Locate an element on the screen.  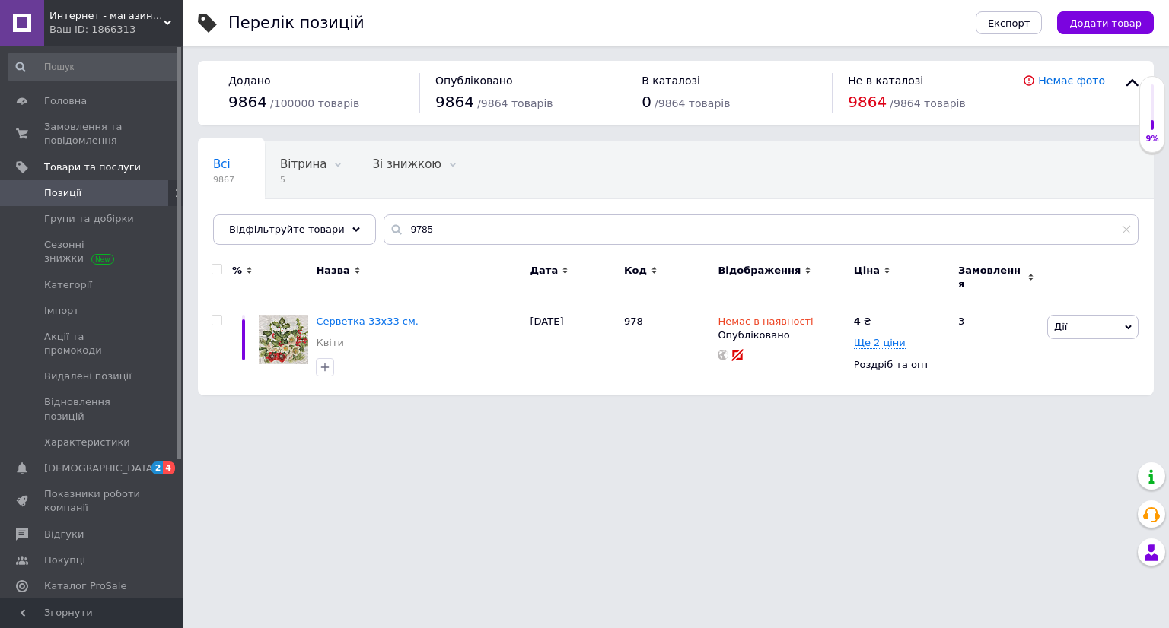
span: Каталог ProSale is located at coordinates (85, 587).